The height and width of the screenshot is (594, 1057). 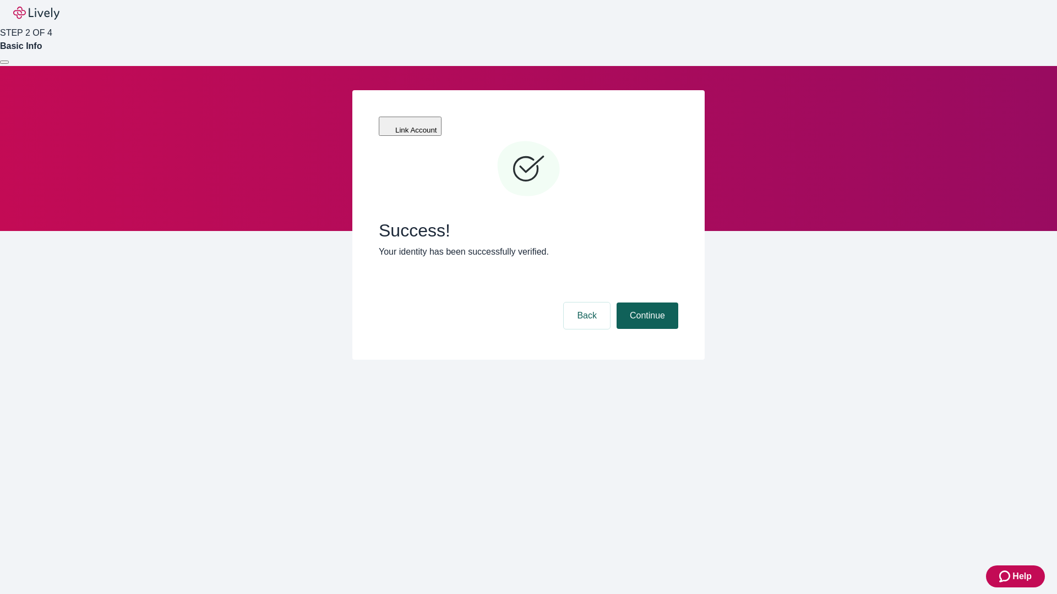 I want to click on p: Your identity has been successfully verified., so click(x=528, y=252).